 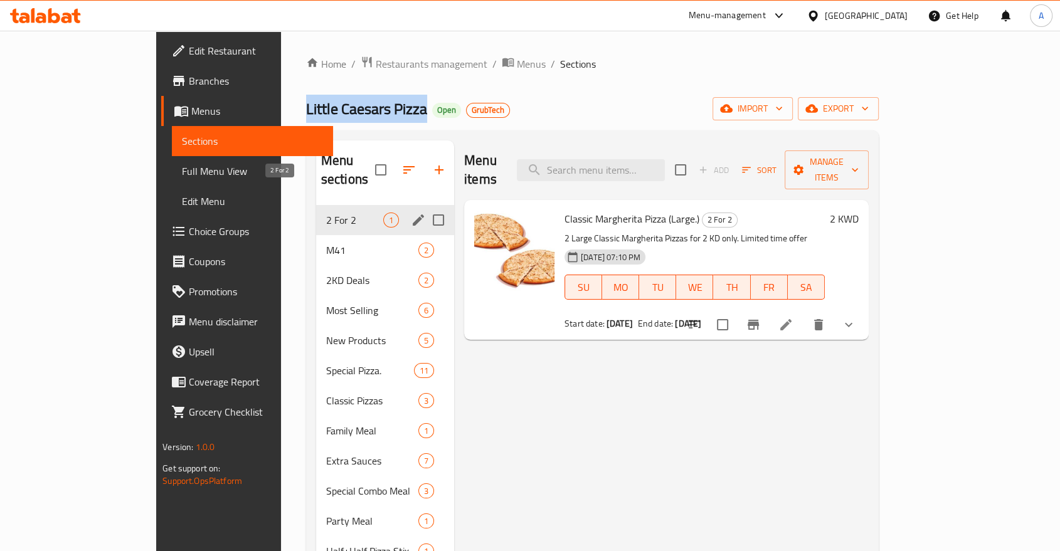 What do you see at coordinates (256, 51) in the screenshot?
I see `span: Edit Restaurant` at bounding box center [256, 51].